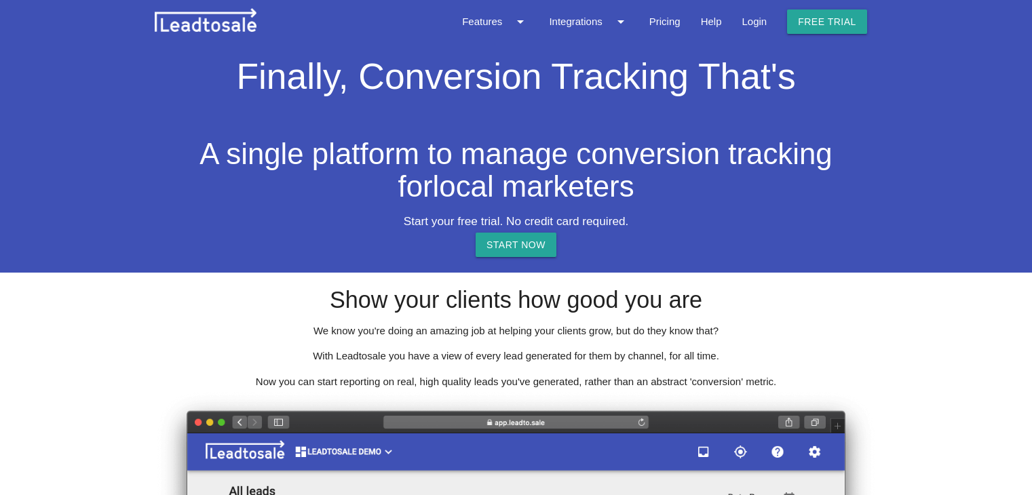 This screenshot has width=1032, height=495. What do you see at coordinates (516, 301) in the screenshot?
I see `h3: Show your clients how good you are` at bounding box center [516, 301].